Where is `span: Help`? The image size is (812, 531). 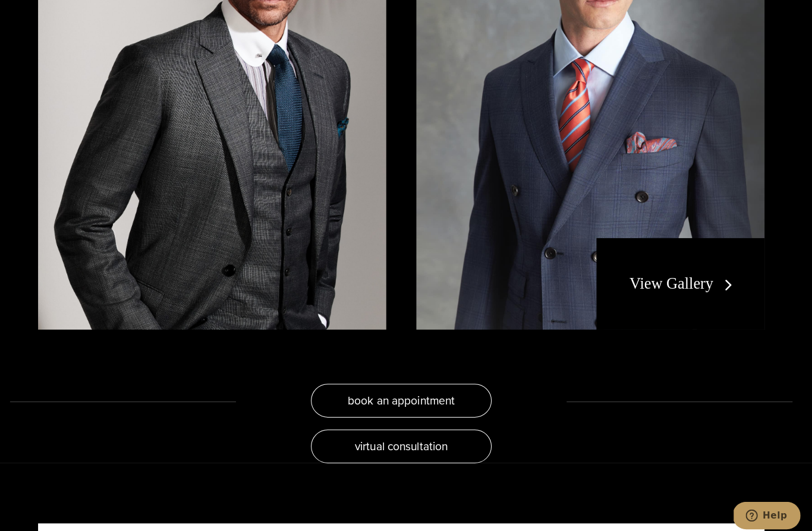
span: Help is located at coordinates (40, 14).